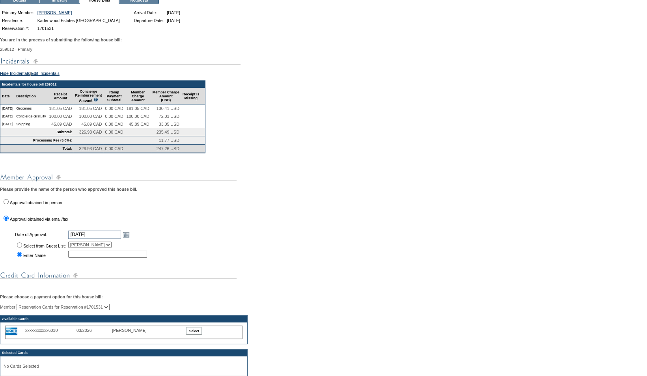  What do you see at coordinates (194, 331) in the screenshot?
I see `input: Select` at bounding box center [194, 331].